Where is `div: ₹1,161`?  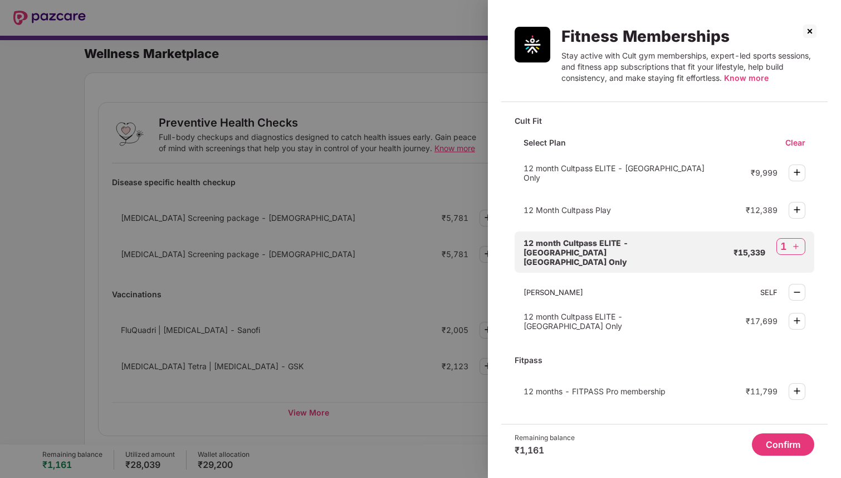
div: ₹1,161 is located at coordinates (545, 450).